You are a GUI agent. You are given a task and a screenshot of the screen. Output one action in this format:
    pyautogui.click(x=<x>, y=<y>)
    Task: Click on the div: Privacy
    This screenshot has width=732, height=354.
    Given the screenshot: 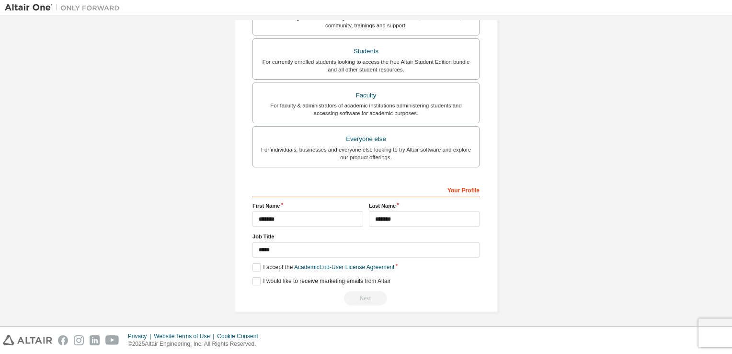 What is the action you would take?
    pyautogui.click(x=141, y=336)
    